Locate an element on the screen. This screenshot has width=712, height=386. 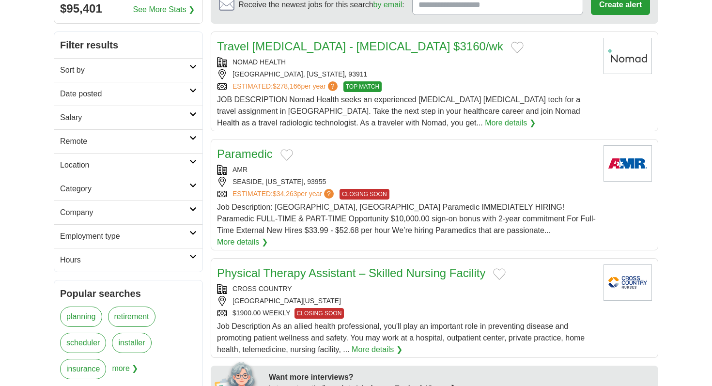
span: $278,166 is located at coordinates (287, 86).